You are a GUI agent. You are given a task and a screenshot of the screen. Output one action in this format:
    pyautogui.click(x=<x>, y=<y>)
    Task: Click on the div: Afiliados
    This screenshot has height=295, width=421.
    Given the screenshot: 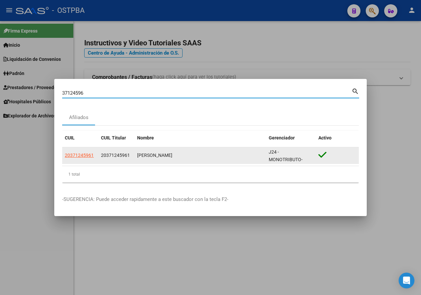 What is the action you would take?
    pyautogui.click(x=79, y=117)
    